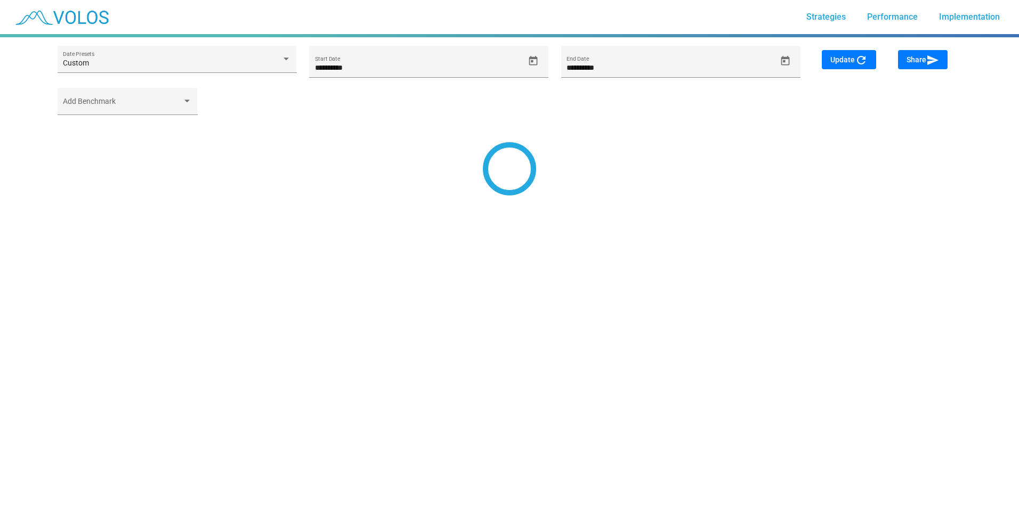 Image resolution: width=1019 pixels, height=508 pixels. What do you see at coordinates (849, 60) in the screenshot?
I see `span: Update` at bounding box center [849, 60].